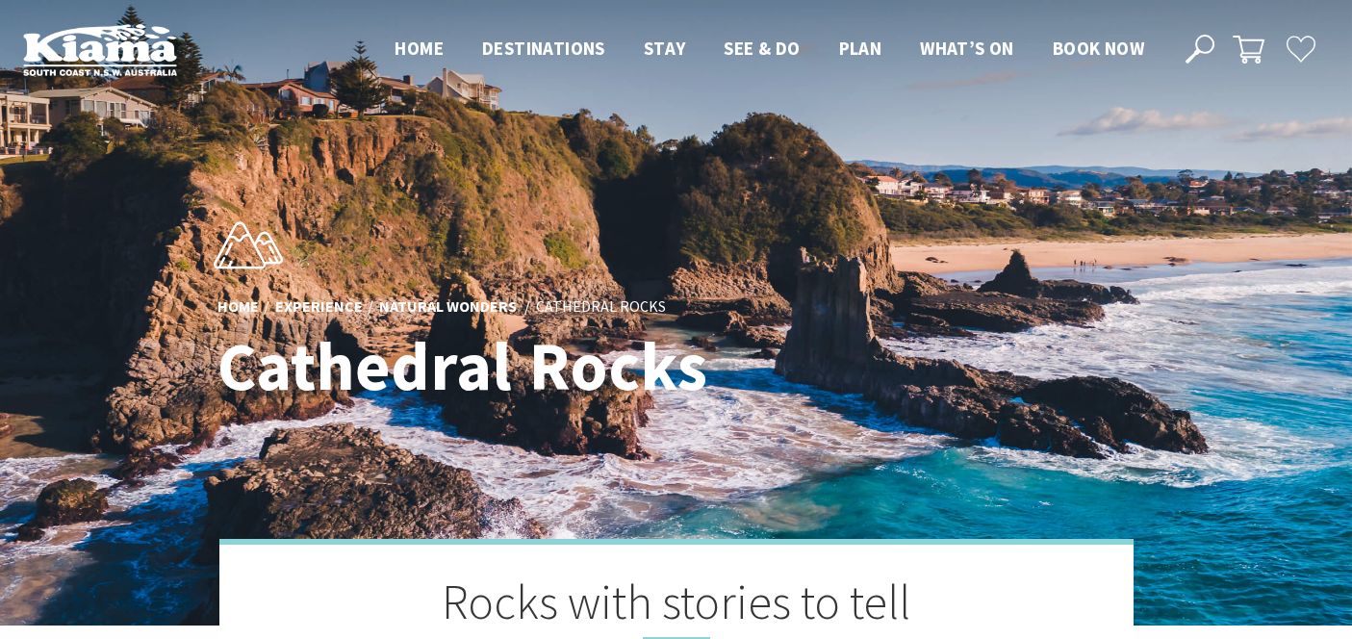  Describe the element at coordinates (238, 307) in the screenshot. I see `a: Home` at that location.